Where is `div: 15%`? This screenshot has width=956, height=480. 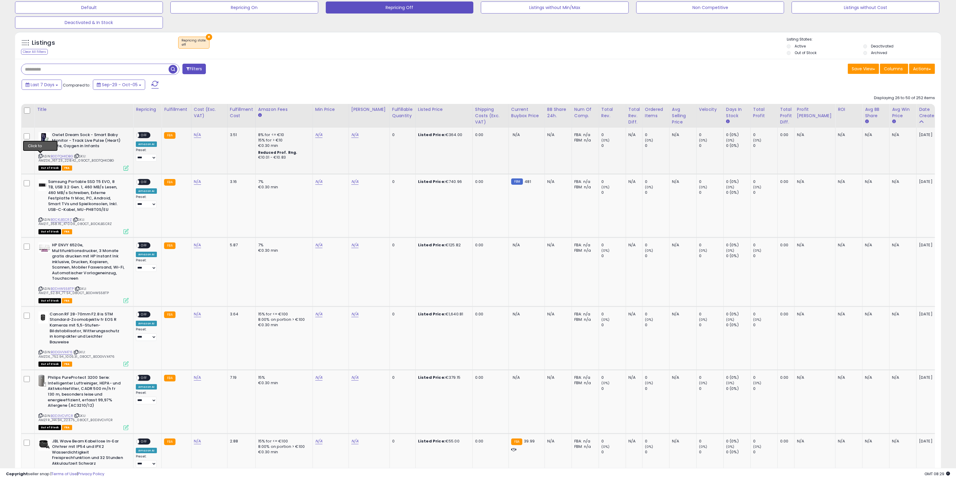 div: 15% is located at coordinates (283, 378).